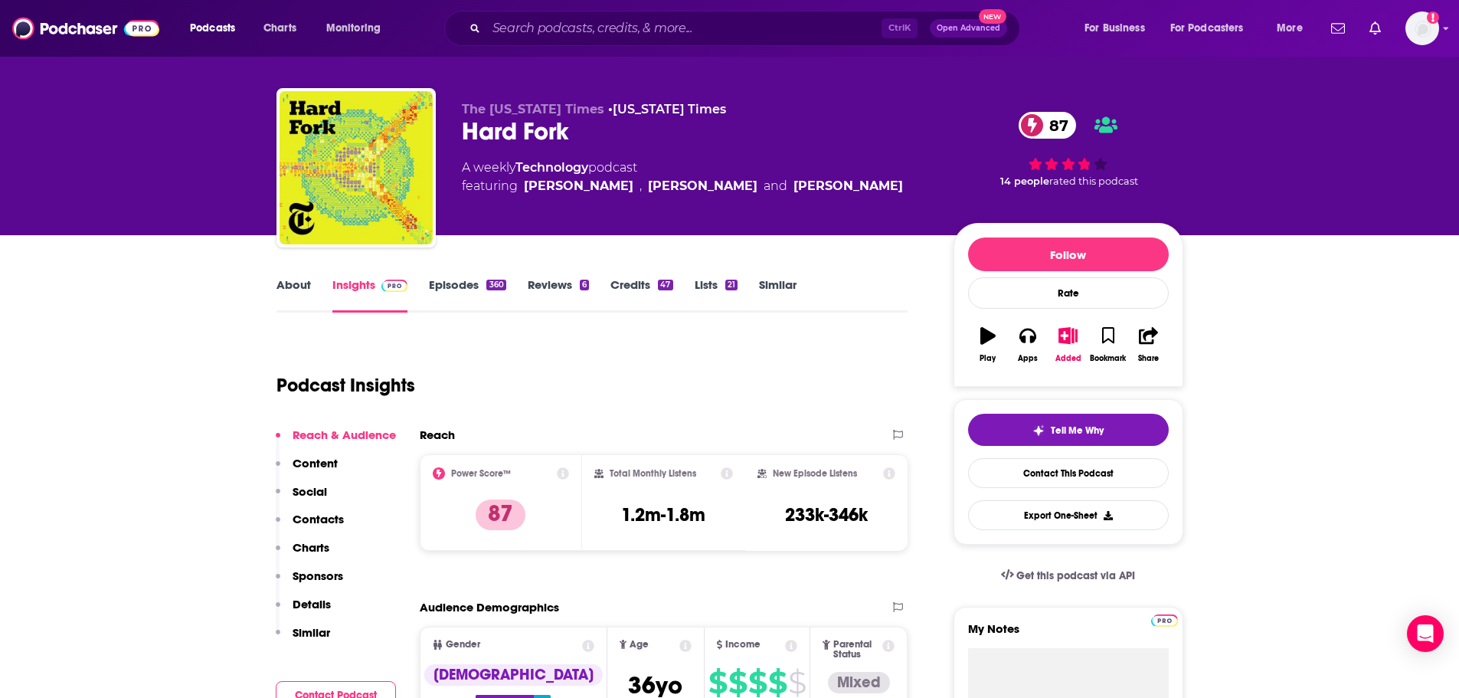  Describe the element at coordinates (315, 463) in the screenshot. I see `p: Content` at that location.